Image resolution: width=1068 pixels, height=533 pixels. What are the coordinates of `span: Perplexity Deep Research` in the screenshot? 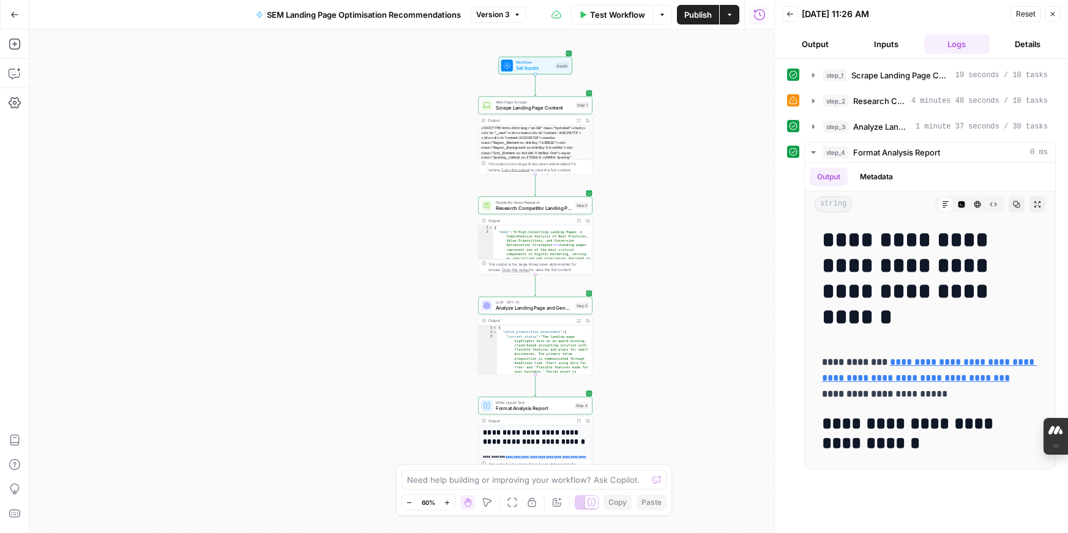 It's located at (533, 202).